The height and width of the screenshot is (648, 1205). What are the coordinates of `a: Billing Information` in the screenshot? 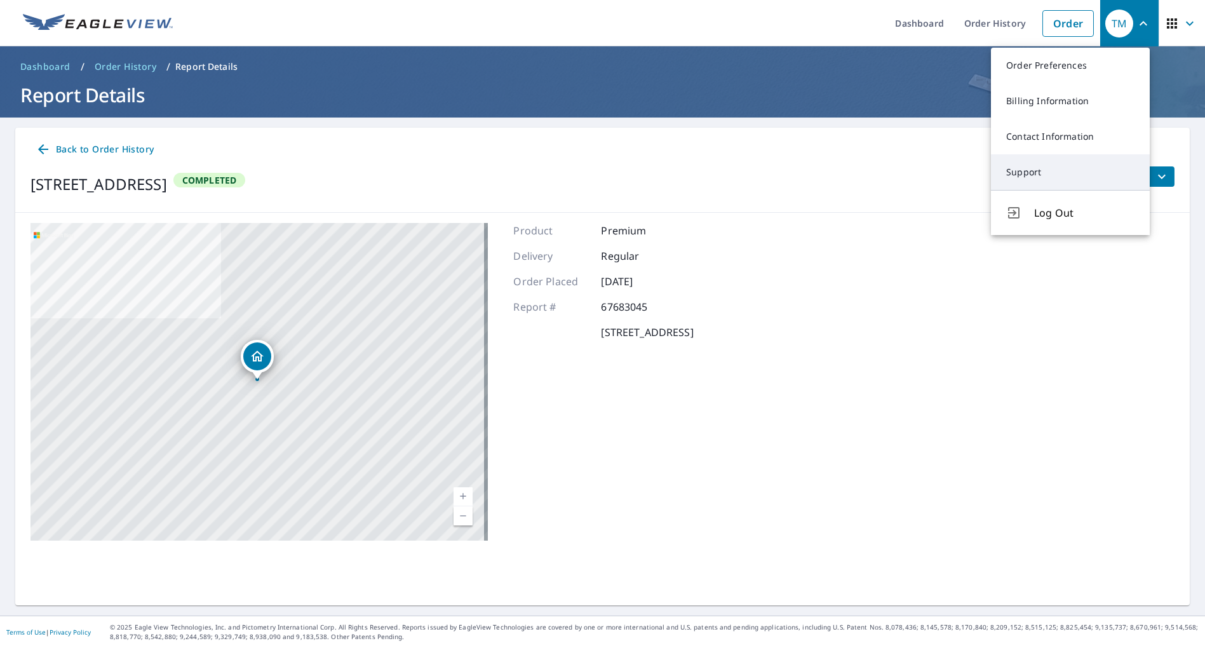 It's located at (1070, 101).